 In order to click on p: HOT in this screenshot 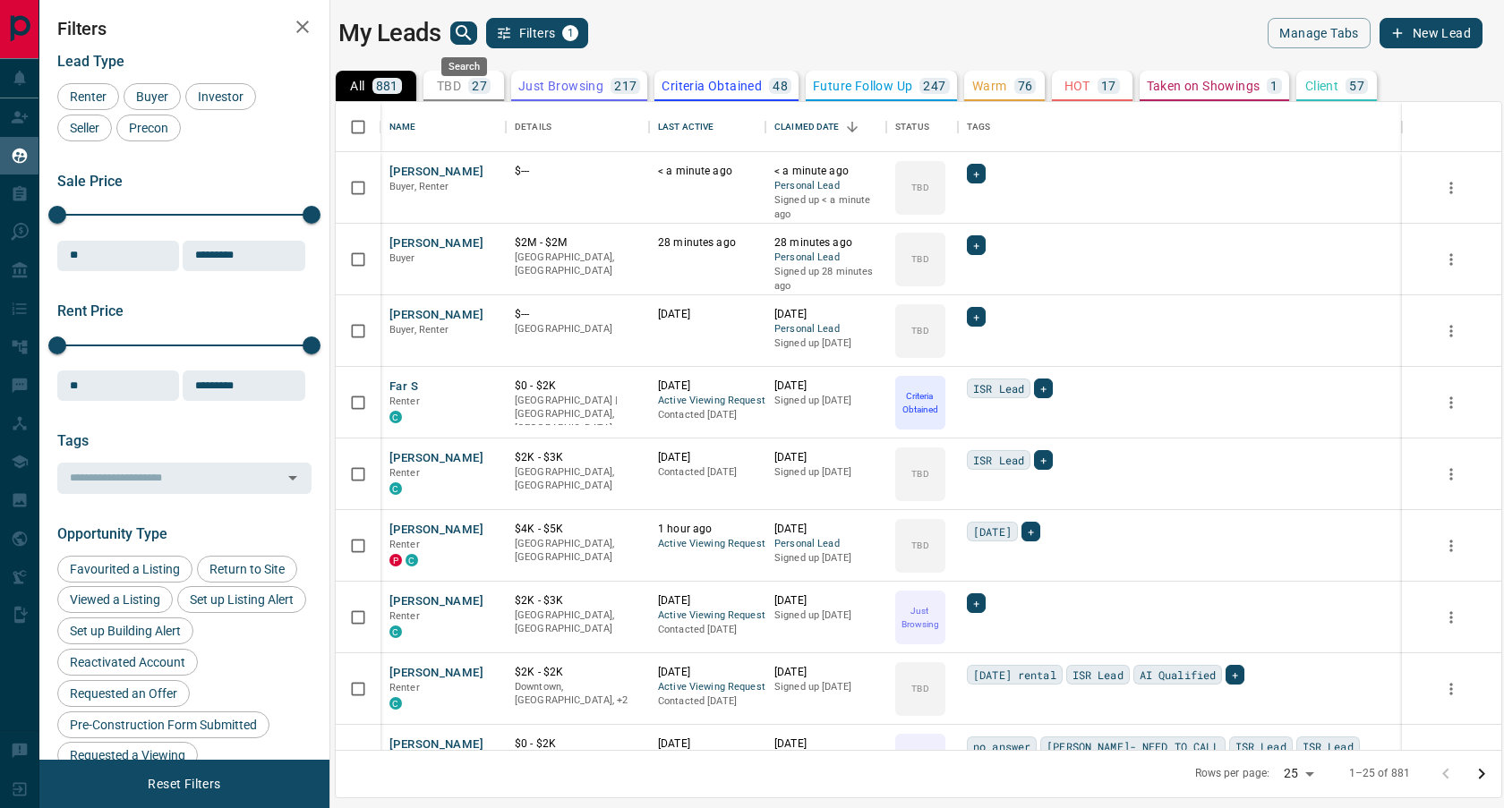, I will do `click(1077, 86)`.